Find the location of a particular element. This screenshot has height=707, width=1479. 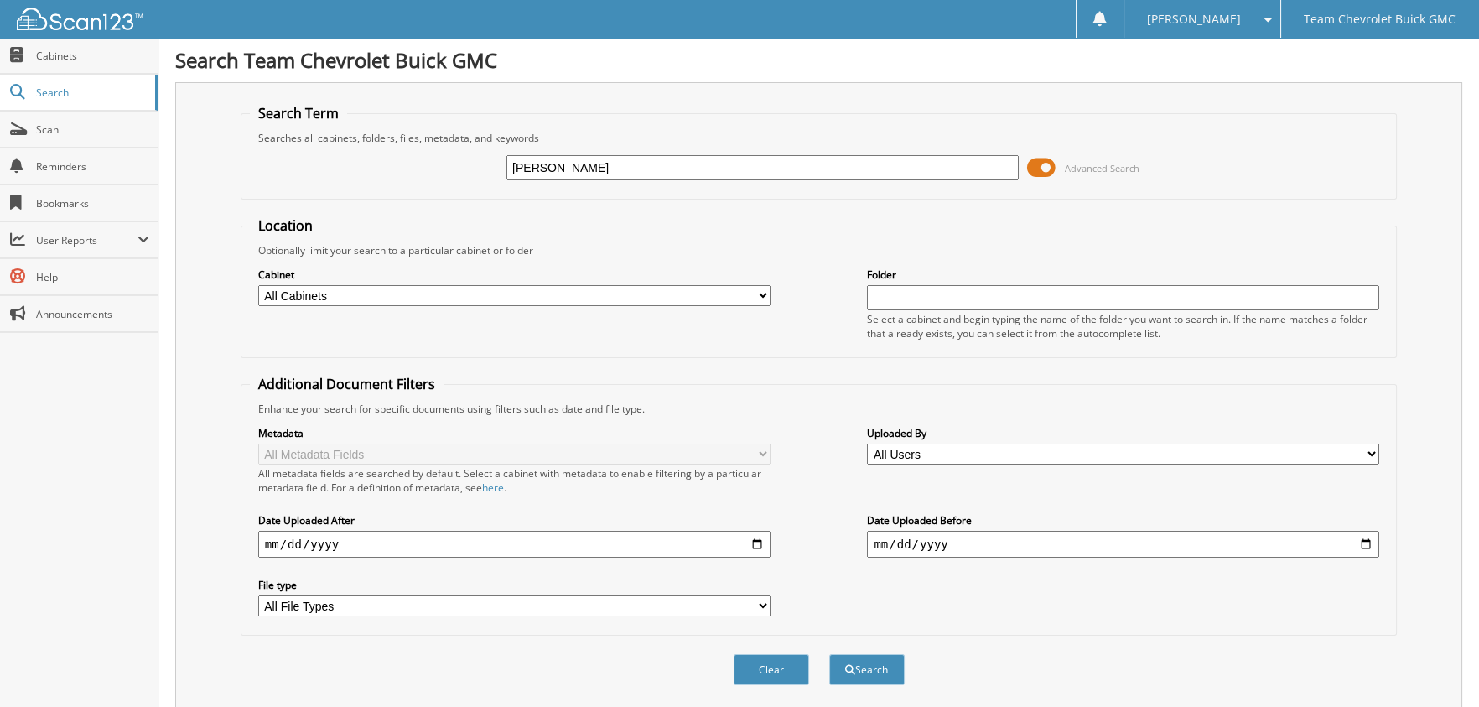

input: end is located at coordinates (1123, 544).